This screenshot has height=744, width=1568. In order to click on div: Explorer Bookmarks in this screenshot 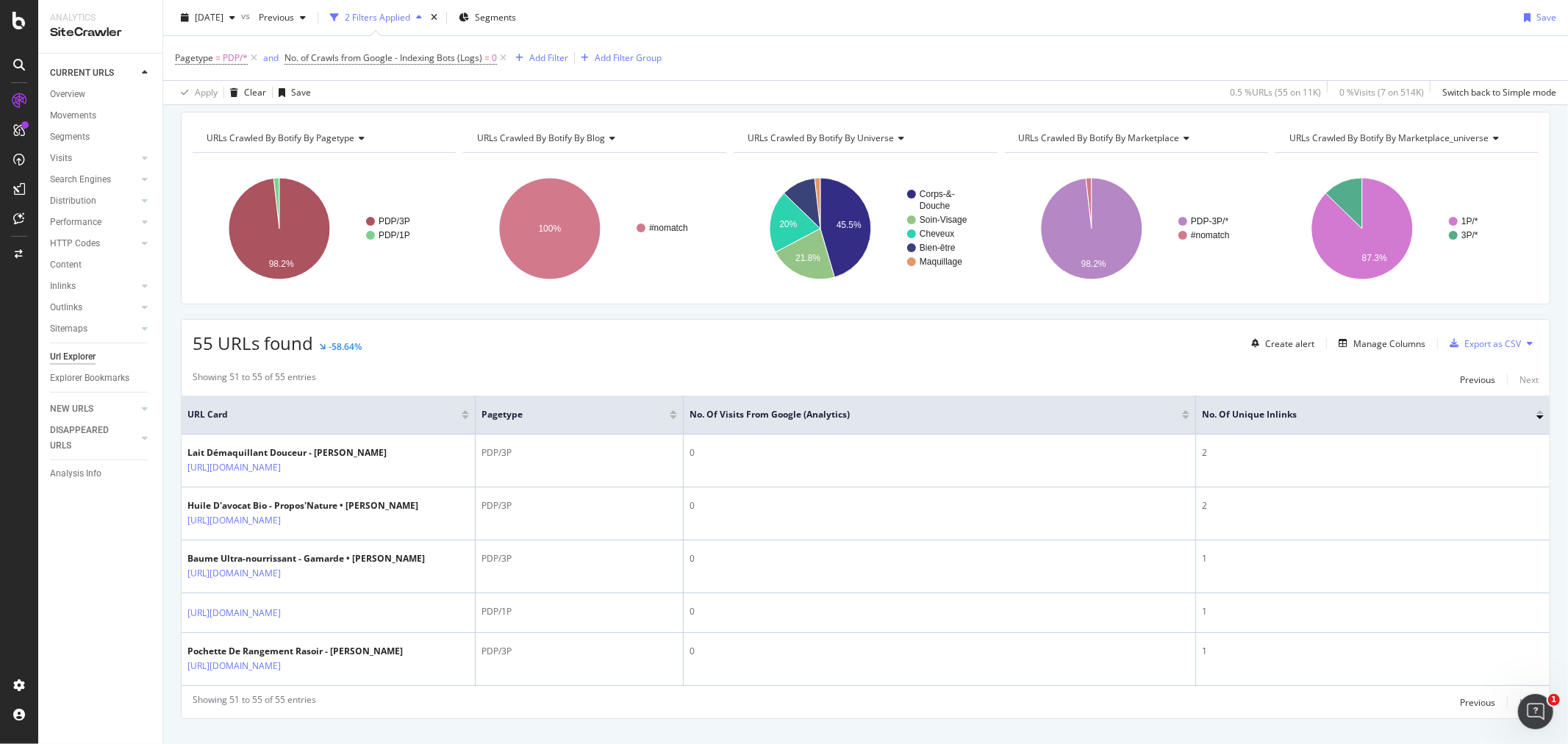, I will do `click(90, 378)`.